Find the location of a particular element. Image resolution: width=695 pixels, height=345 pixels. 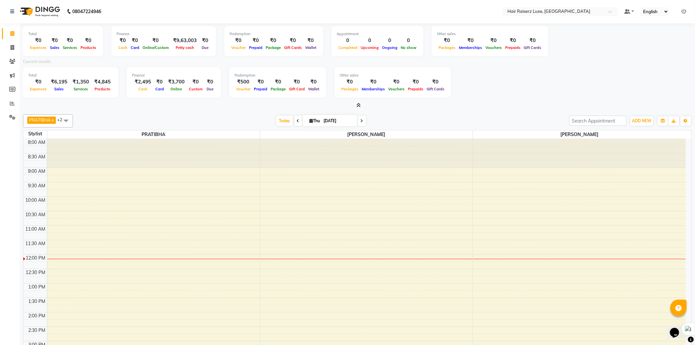

div: ₹9,63,003 is located at coordinates (185, 40).